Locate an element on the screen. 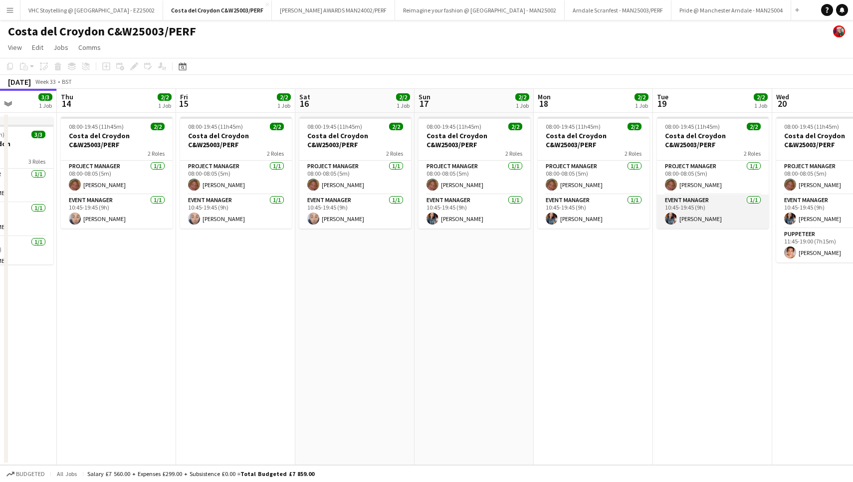 Image resolution: width=853 pixels, height=482 pixels. span: Edit is located at coordinates (37, 47).